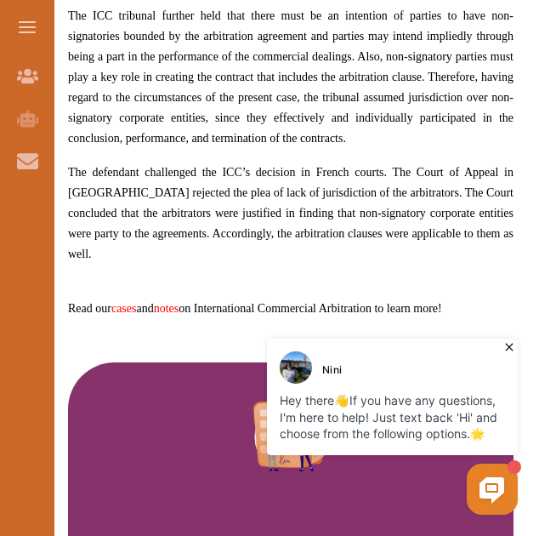  What do you see at coordinates (165, 33) in the screenshot?
I see `img: Nini` at bounding box center [165, 33].